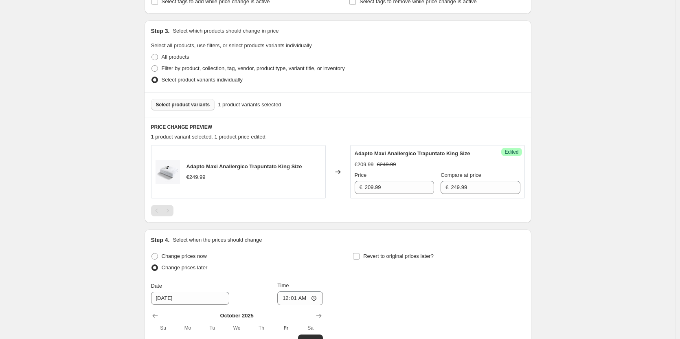  Describe the element at coordinates (185, 267) in the screenshot. I see `span: Change prices later` at that location.